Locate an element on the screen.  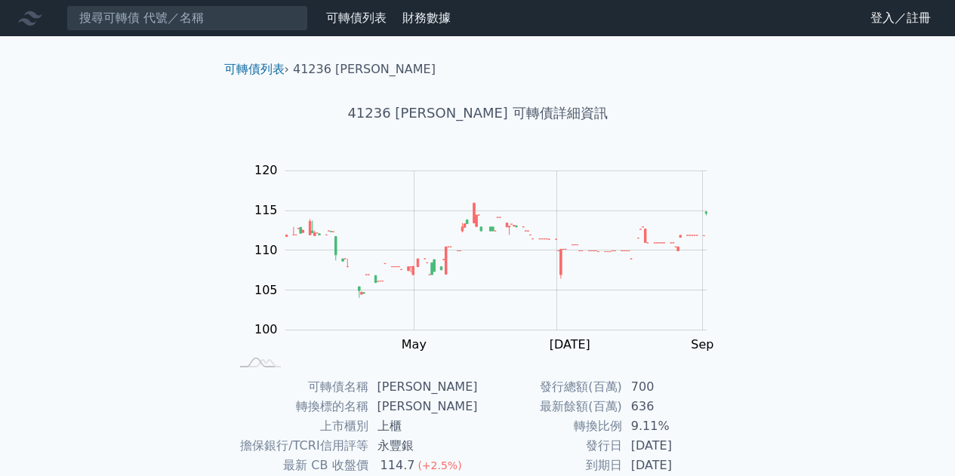
td: 永豐銀 is located at coordinates (423, 446).